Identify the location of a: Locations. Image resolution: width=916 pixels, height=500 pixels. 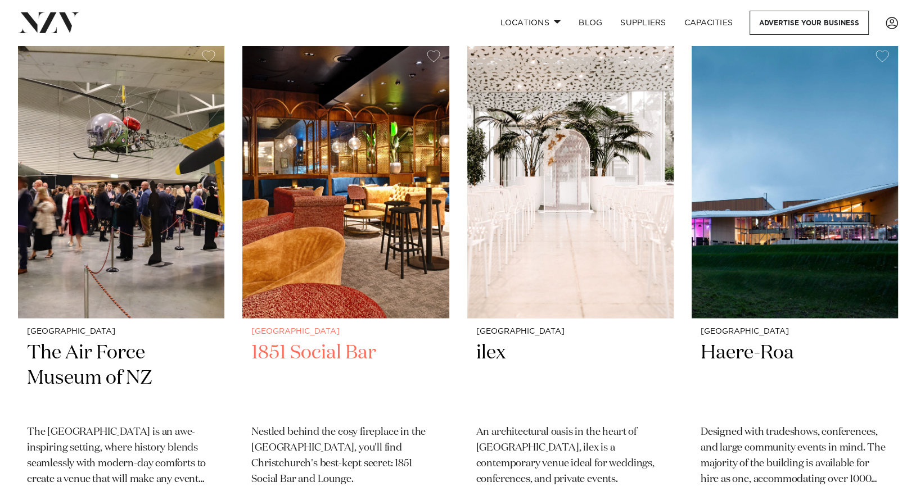
(530, 22).